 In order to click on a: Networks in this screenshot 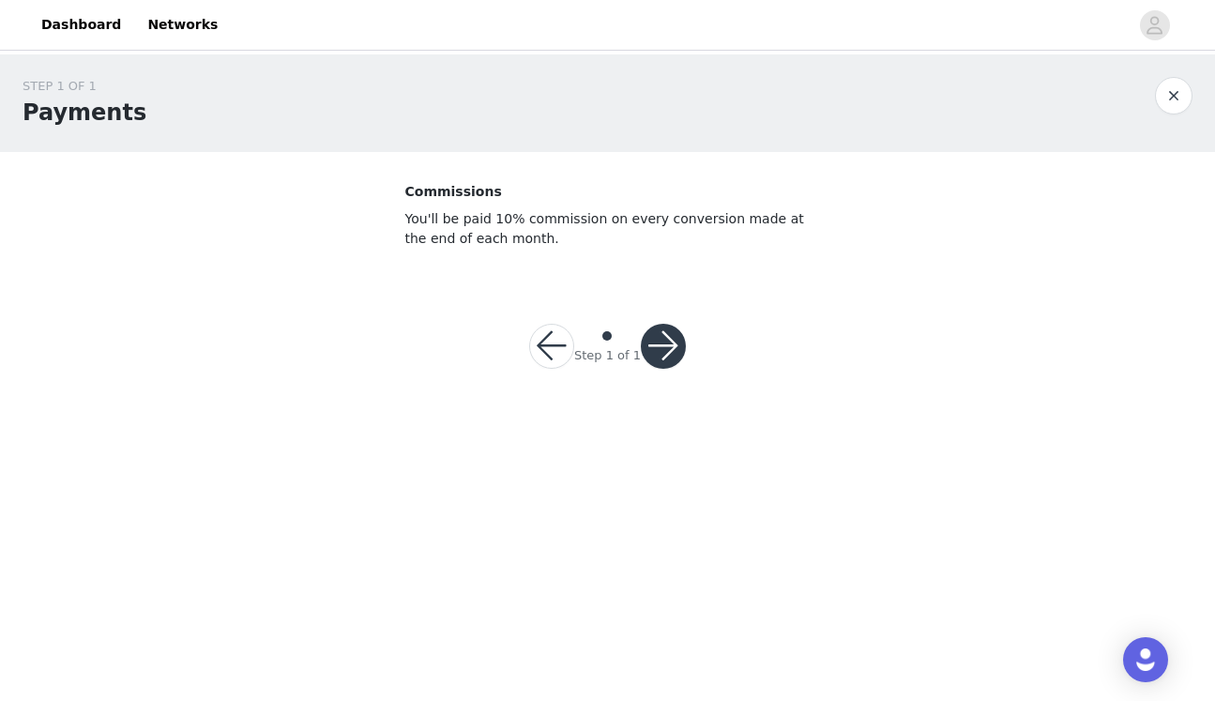, I will do `click(182, 24)`.